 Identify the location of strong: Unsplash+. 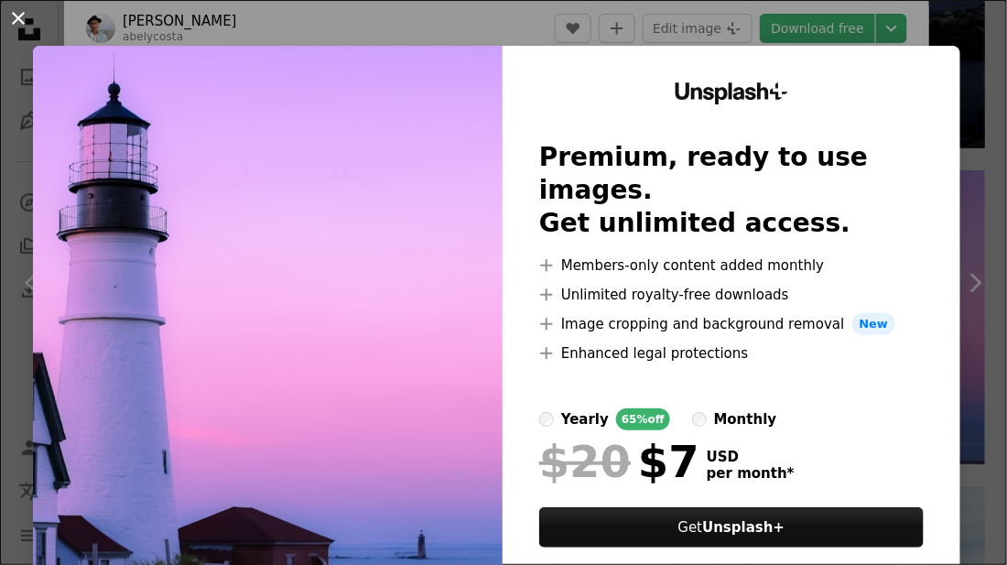
(743, 527).